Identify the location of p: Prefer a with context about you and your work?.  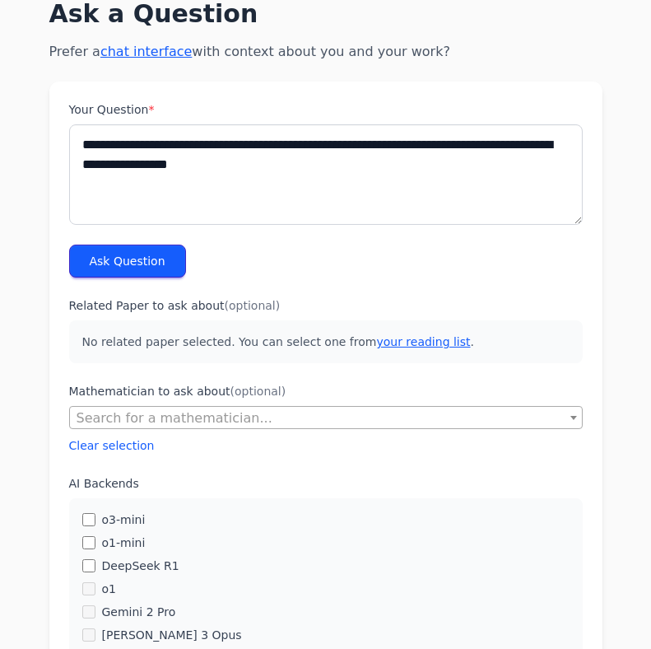
(326, 52).